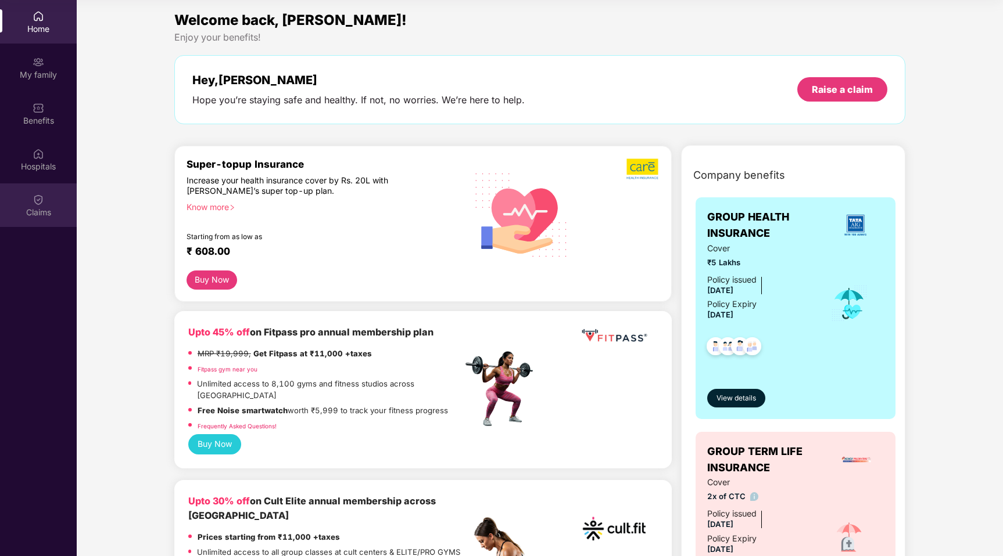  I want to click on div: Raise a claim, so click(842, 89).